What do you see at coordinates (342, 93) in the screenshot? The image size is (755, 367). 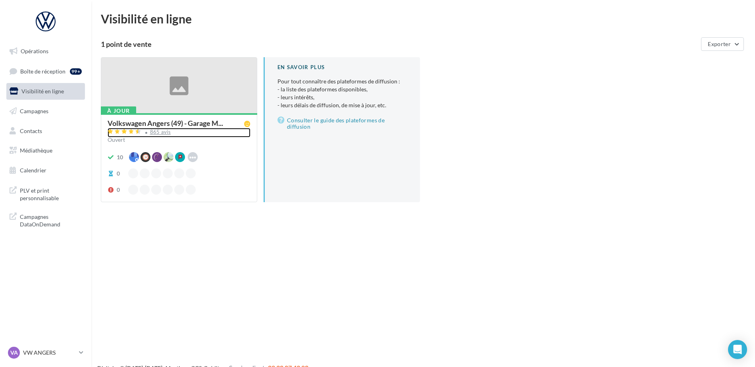 I see `p: Pour tout connaître des plateformes de diffusion :` at bounding box center [342, 93].